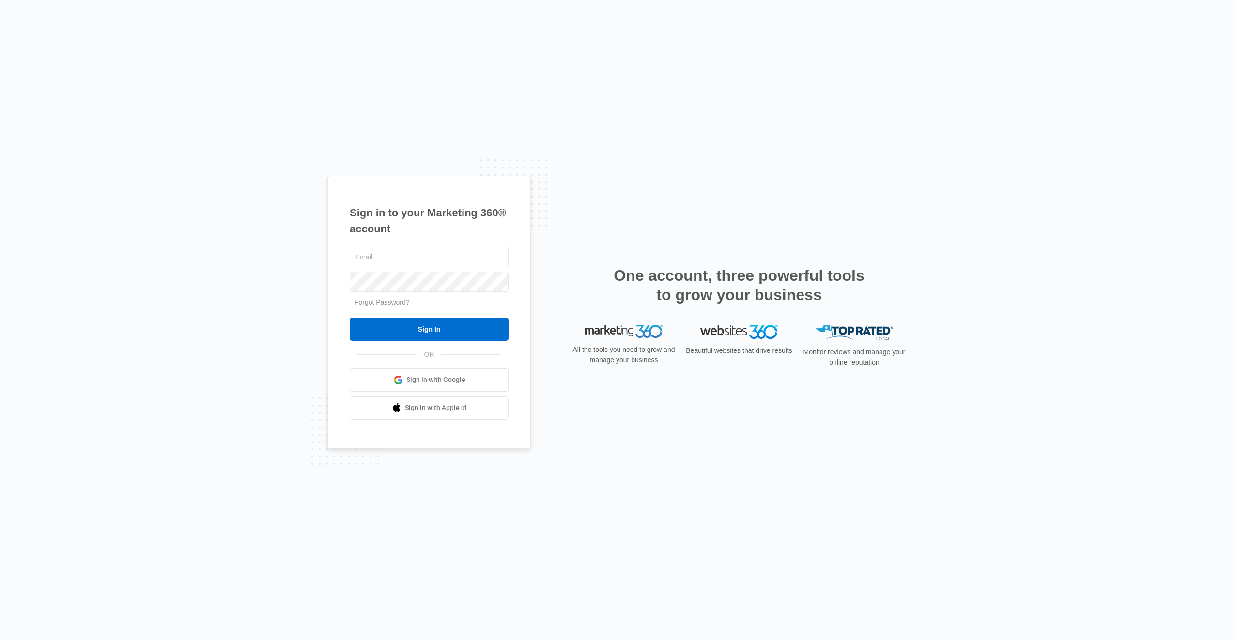 The height and width of the screenshot is (640, 1236). Describe the element at coordinates (436, 408) in the screenshot. I see `span: Sign in with Apple Id` at that location.